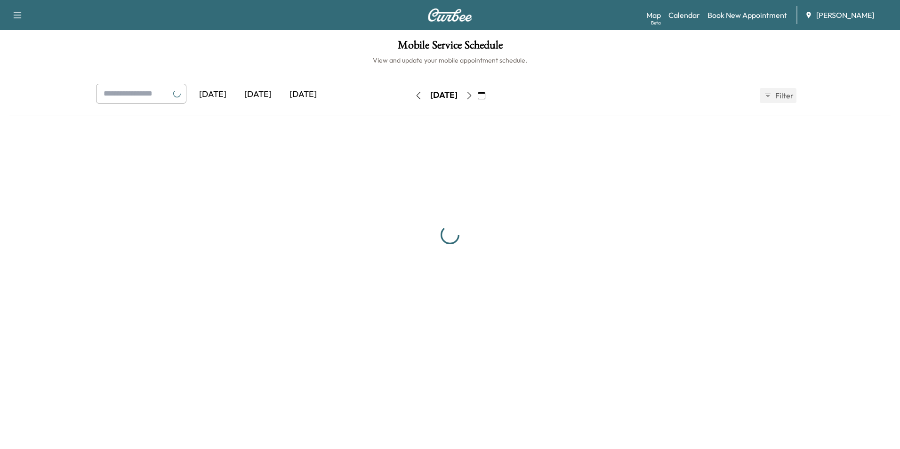 The width and height of the screenshot is (900, 449). Describe the element at coordinates (450, 60) in the screenshot. I see `h6: View and update your mobile appointment schedule.` at that location.